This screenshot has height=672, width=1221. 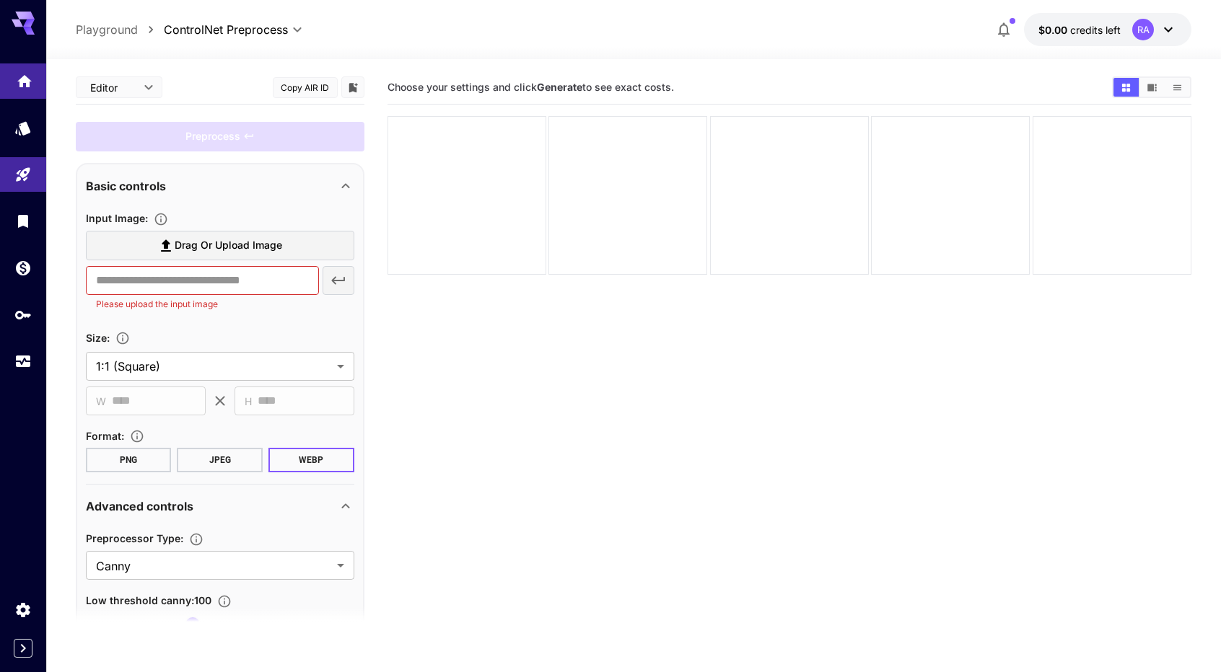 What do you see at coordinates (97, 338) in the screenshot?
I see `span: Size :` at bounding box center [97, 338].